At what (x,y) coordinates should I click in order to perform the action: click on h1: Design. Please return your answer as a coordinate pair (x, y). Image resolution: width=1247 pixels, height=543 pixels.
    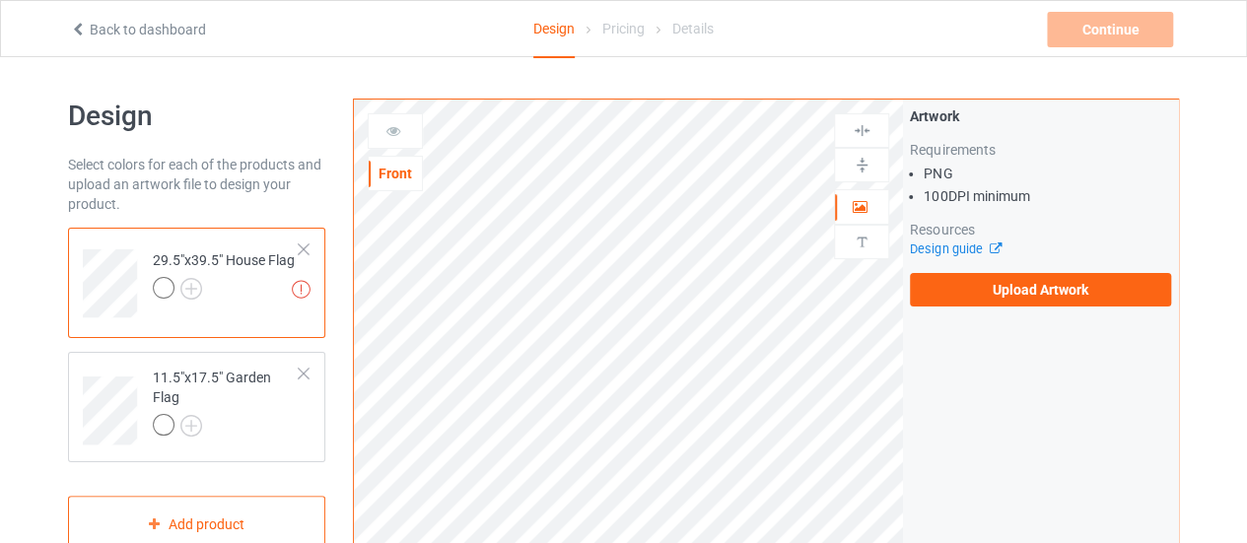
    Looking at the image, I should click on (196, 116).